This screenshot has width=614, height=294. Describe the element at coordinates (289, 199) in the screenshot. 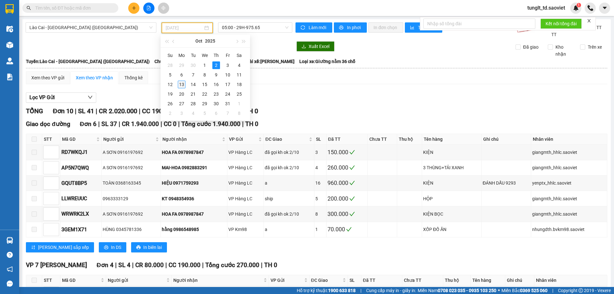

I see `div: ship` at that location.